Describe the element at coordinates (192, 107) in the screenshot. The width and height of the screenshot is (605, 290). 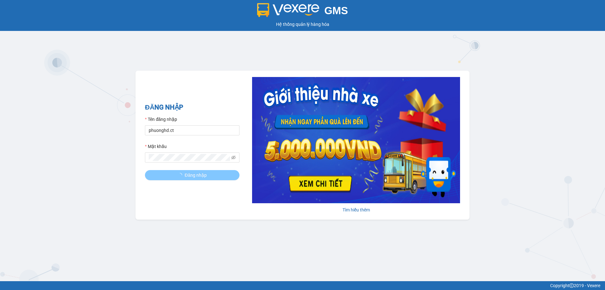
I see `h2: ĐĂNG NHẬP` at that location.